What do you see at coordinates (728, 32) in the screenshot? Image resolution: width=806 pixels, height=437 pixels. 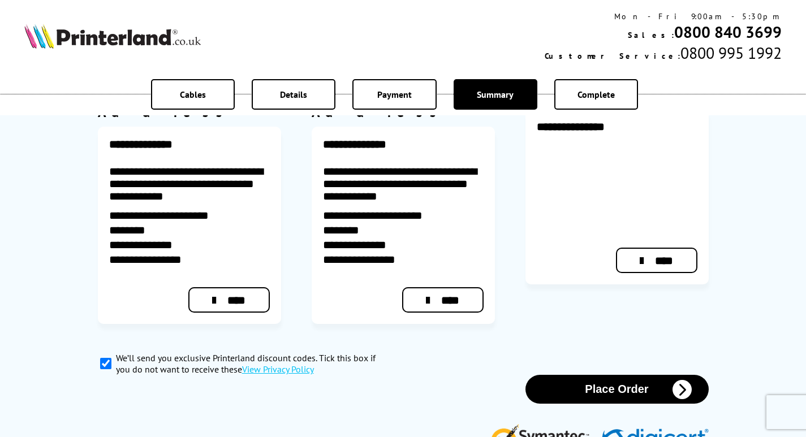 I see `b: 0800 840 3699` at bounding box center [728, 32].